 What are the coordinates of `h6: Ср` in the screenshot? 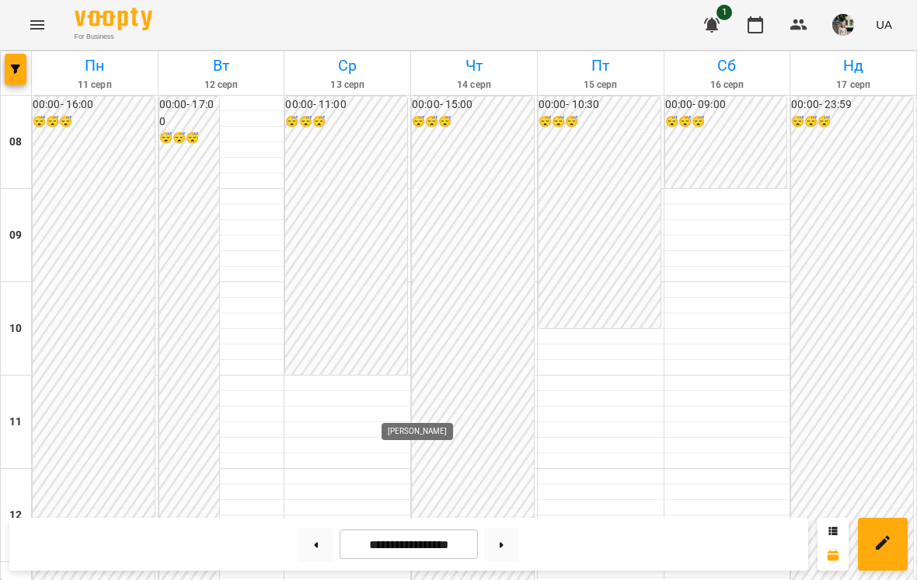 It's located at (348, 65).